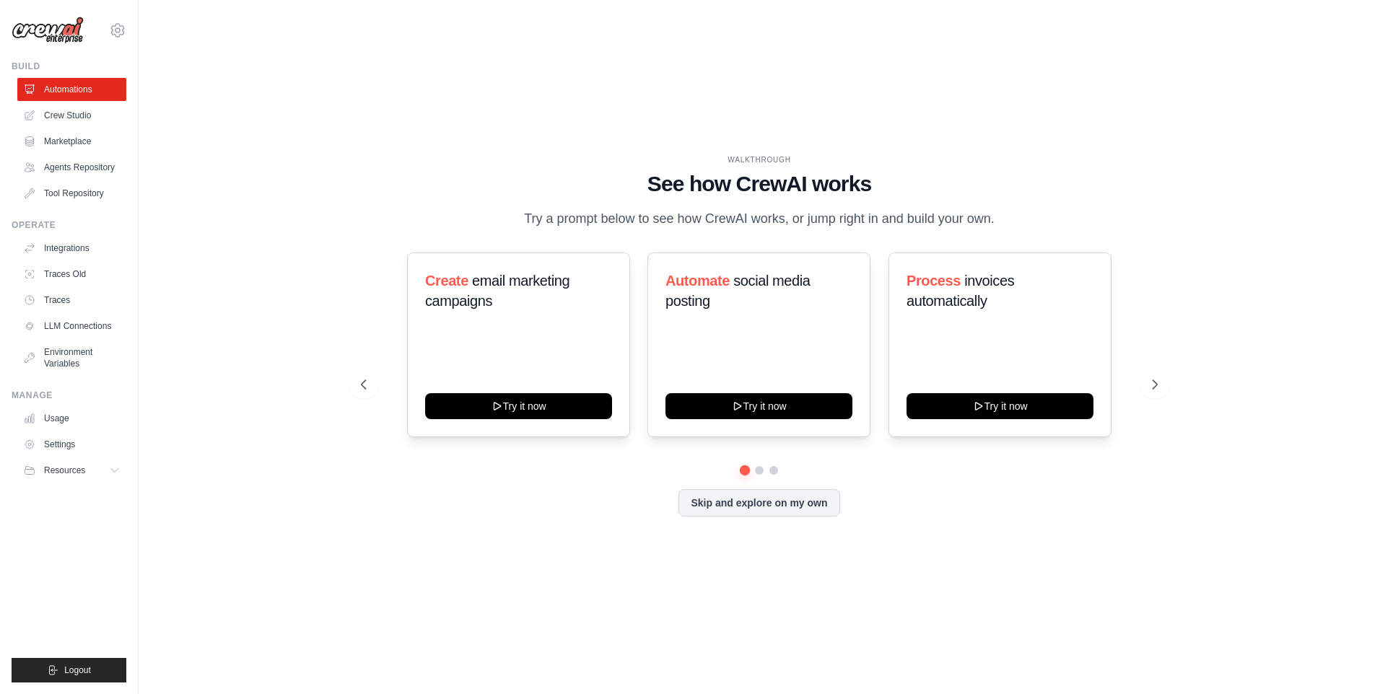 The image size is (1380, 694). Describe the element at coordinates (71, 167) in the screenshot. I see `a: Agents Repository` at that location.